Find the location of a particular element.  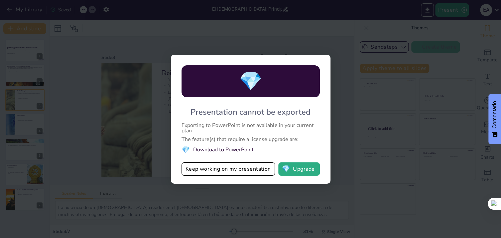

button: Comentarios - Mostrar encuesta is located at coordinates (495, 119).